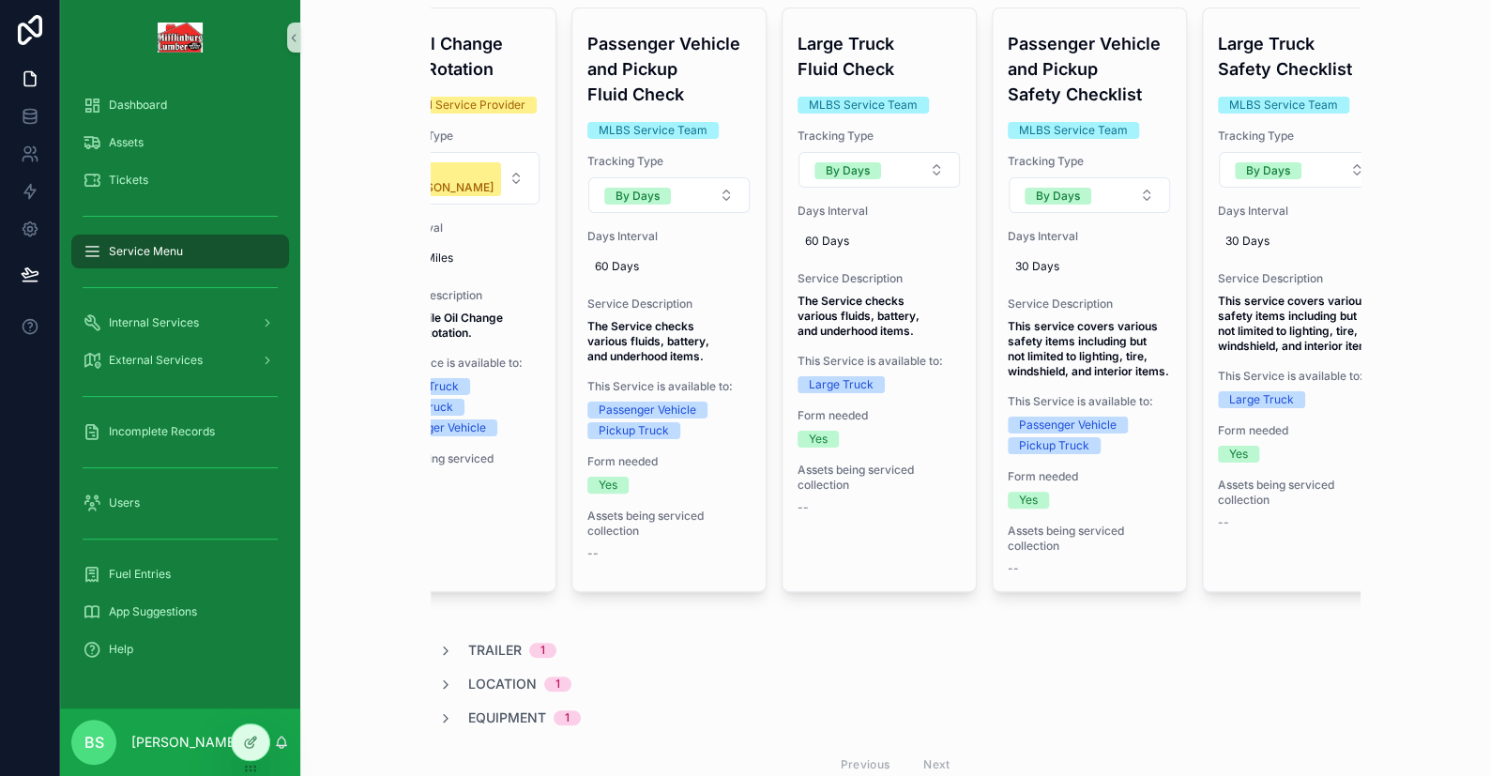  I want to click on a: Incomplete Records, so click(180, 432).